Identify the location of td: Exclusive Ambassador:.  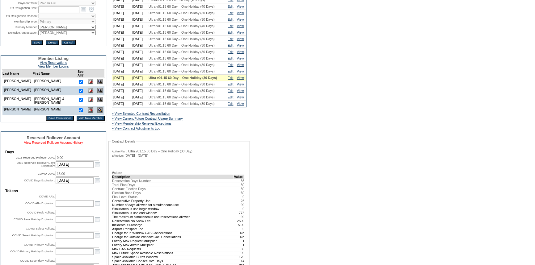
(19, 33).